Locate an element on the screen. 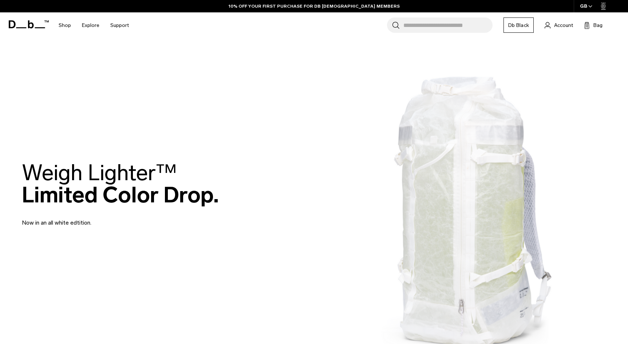 The height and width of the screenshot is (344, 628). span: Weigh Lighter™ is located at coordinates (99, 172).